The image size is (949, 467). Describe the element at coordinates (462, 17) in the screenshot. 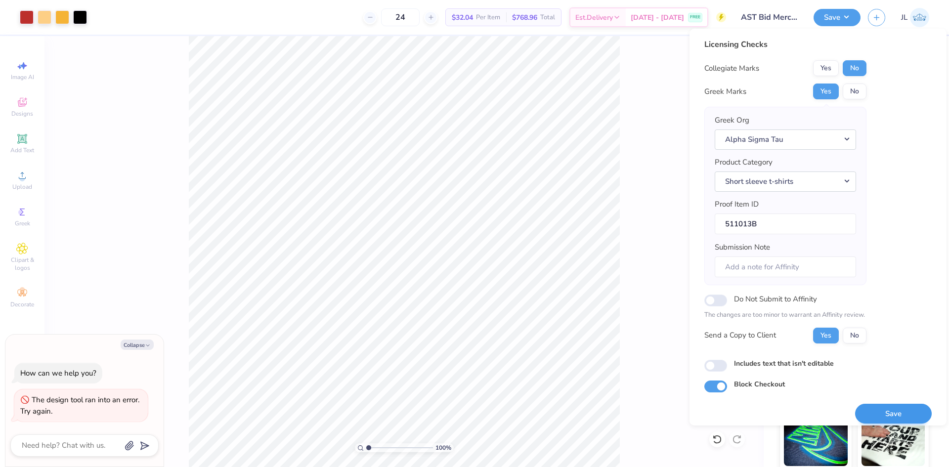

I see `span: $32.04` at that location.